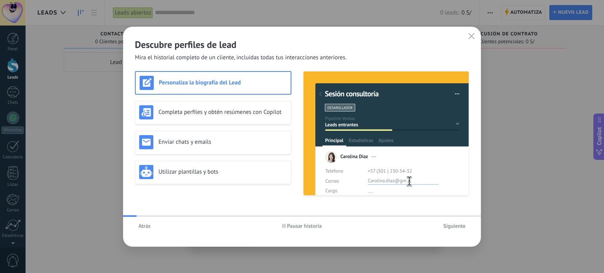  What do you see at coordinates (223, 112) in the screenshot?
I see `h3: Completa perfiles y obtén resúmenes con Copilot` at bounding box center [223, 112].